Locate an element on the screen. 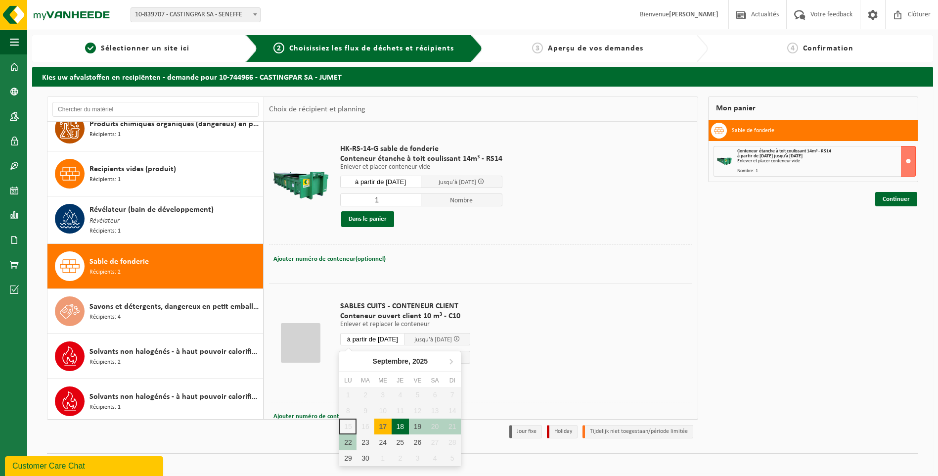  button: Dans le panier is located at coordinates (367, 219).